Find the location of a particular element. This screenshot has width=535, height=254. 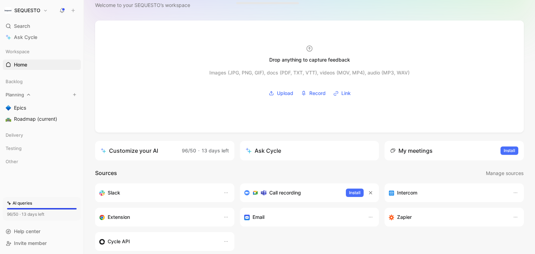

div: Workspace is located at coordinates (42, 52).